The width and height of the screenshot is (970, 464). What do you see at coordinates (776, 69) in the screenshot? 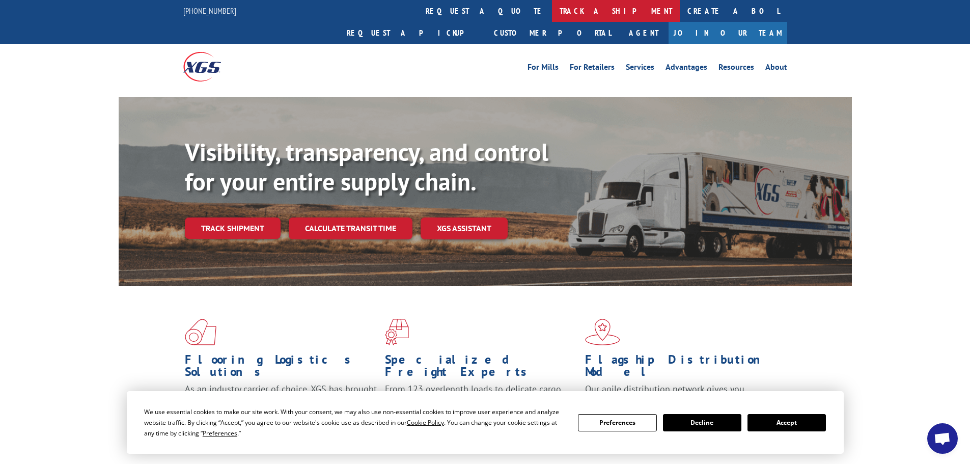
I see `a: About` at bounding box center [776, 69].